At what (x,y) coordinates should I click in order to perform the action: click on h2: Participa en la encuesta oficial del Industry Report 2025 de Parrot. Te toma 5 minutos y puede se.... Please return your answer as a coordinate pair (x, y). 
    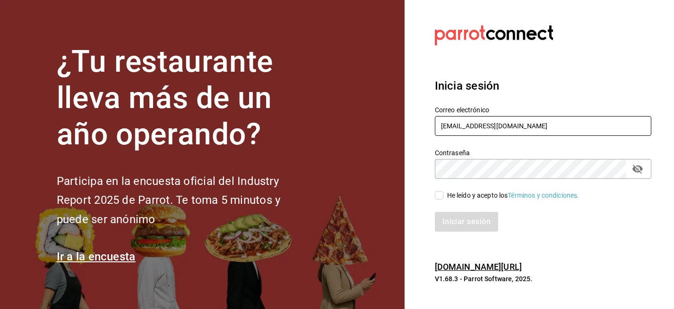
    Looking at the image, I should click on (184, 201).